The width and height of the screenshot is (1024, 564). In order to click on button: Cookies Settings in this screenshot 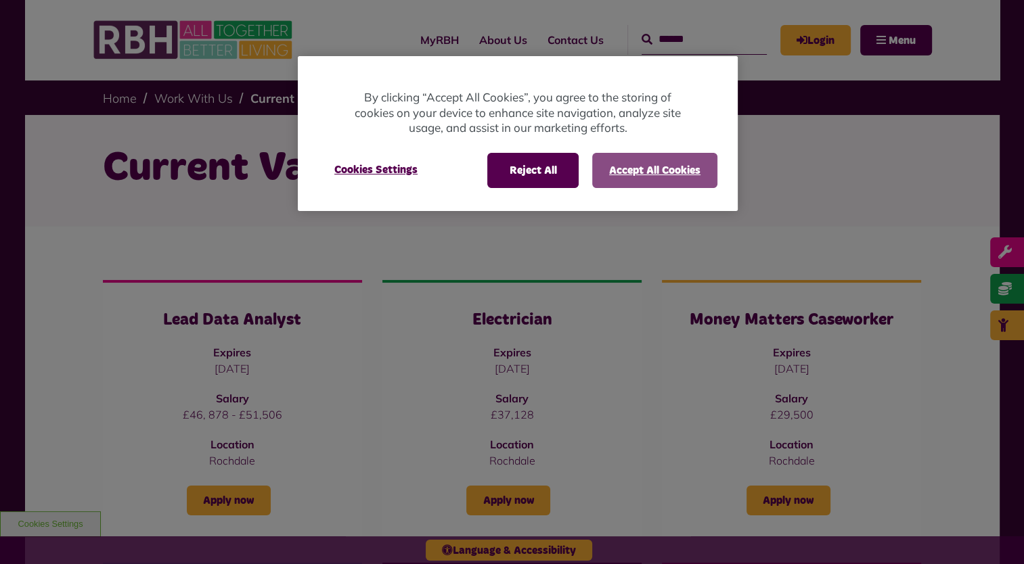, I will do `click(376, 170)`.